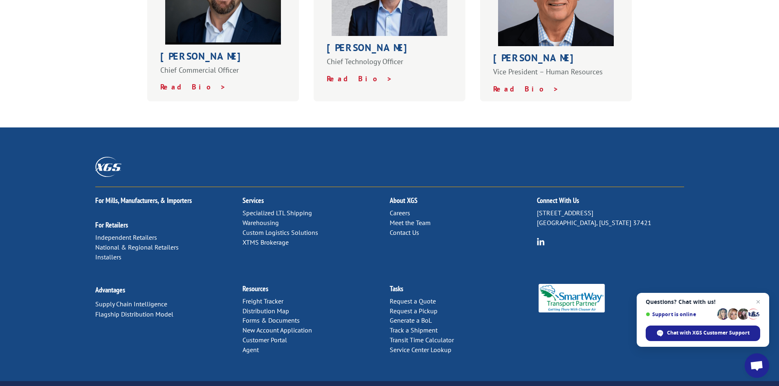 The width and height of the screenshot is (779, 386). Describe the element at coordinates (265, 242) in the screenshot. I see `a: XTMS Brokerage` at that location.